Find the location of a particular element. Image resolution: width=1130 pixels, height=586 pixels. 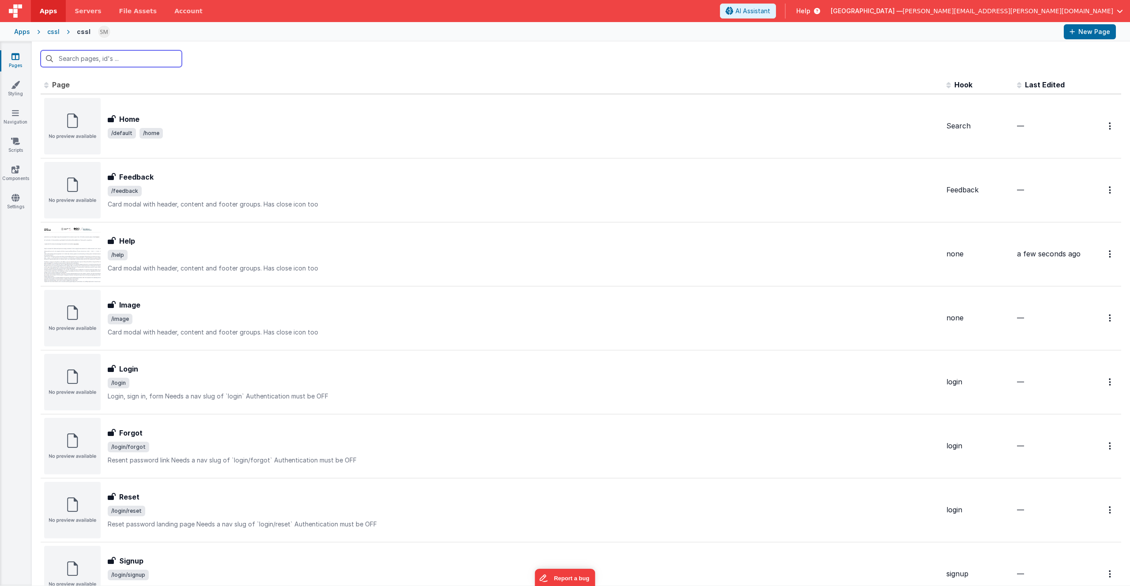

h3: Image is located at coordinates (130, 305).